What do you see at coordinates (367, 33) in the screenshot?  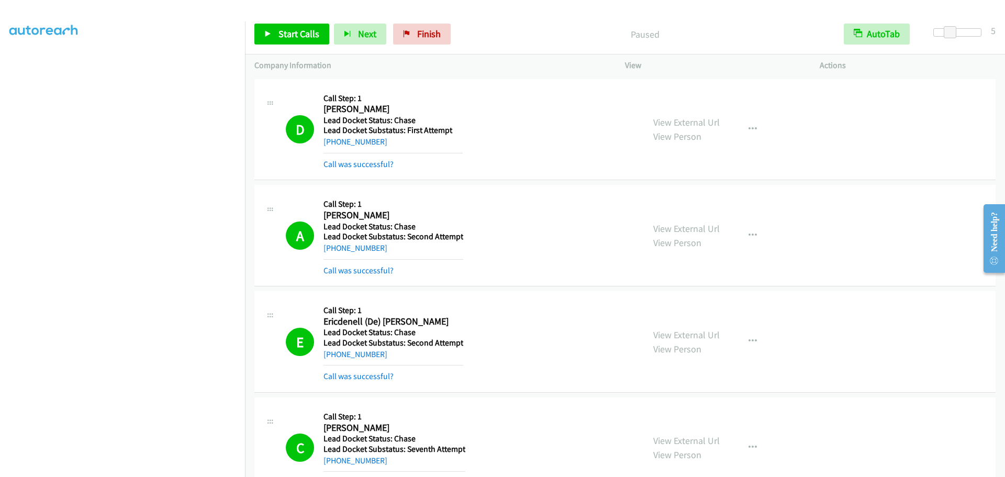 I see `span: Next` at bounding box center [367, 33].